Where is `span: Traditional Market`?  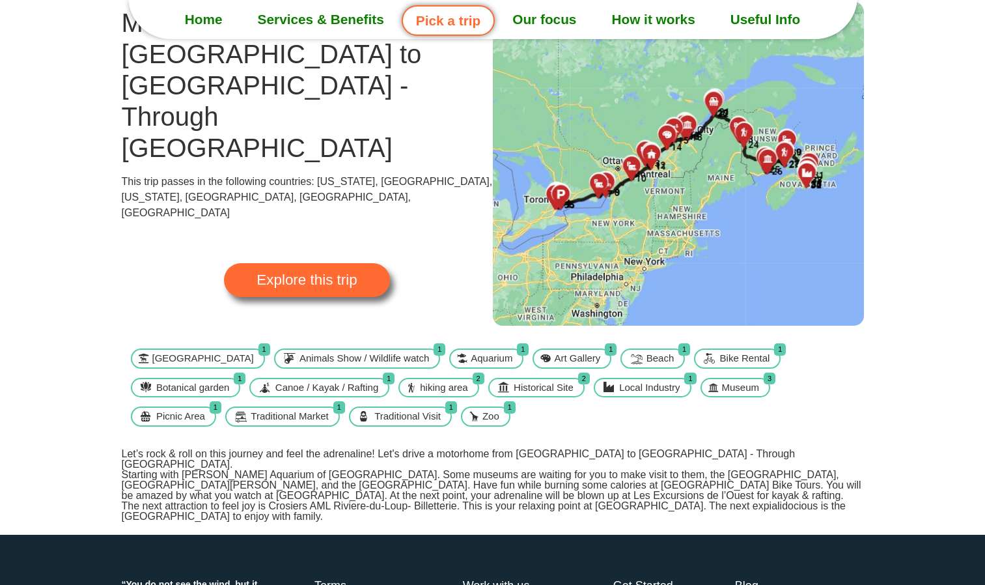 span: Traditional Market is located at coordinates (290, 416).